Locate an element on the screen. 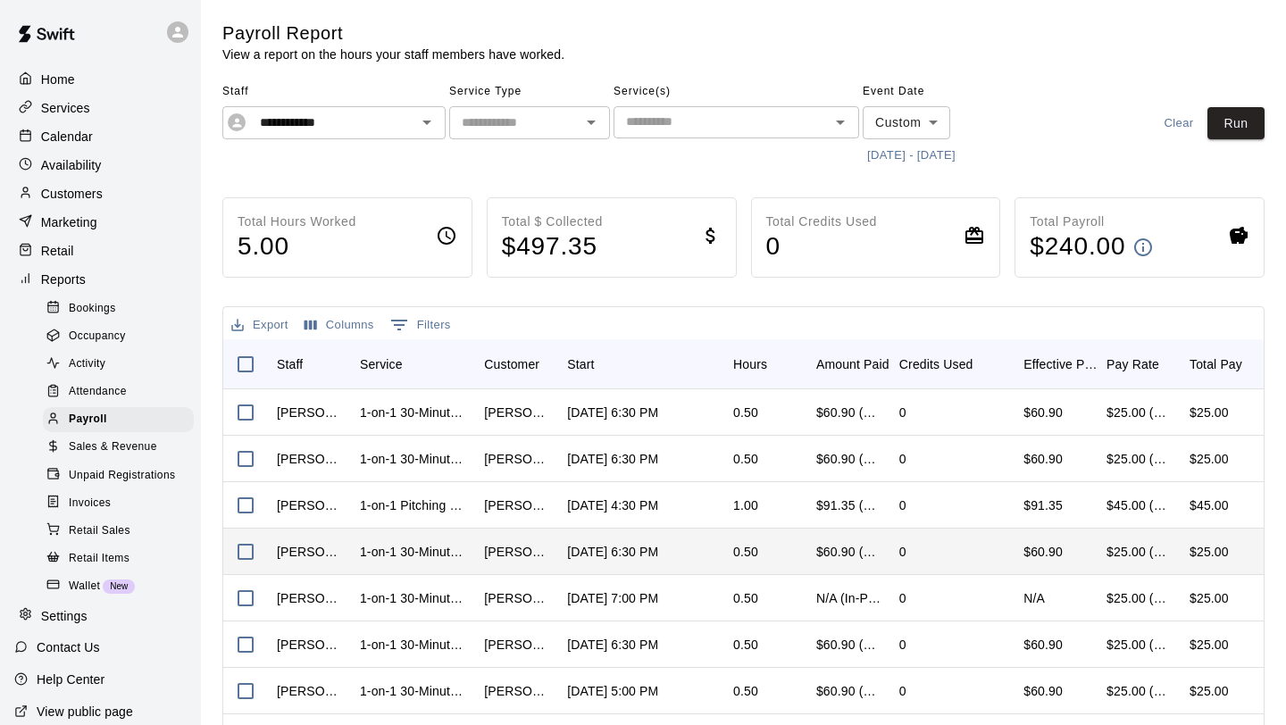  p: Customers is located at coordinates (71, 194).